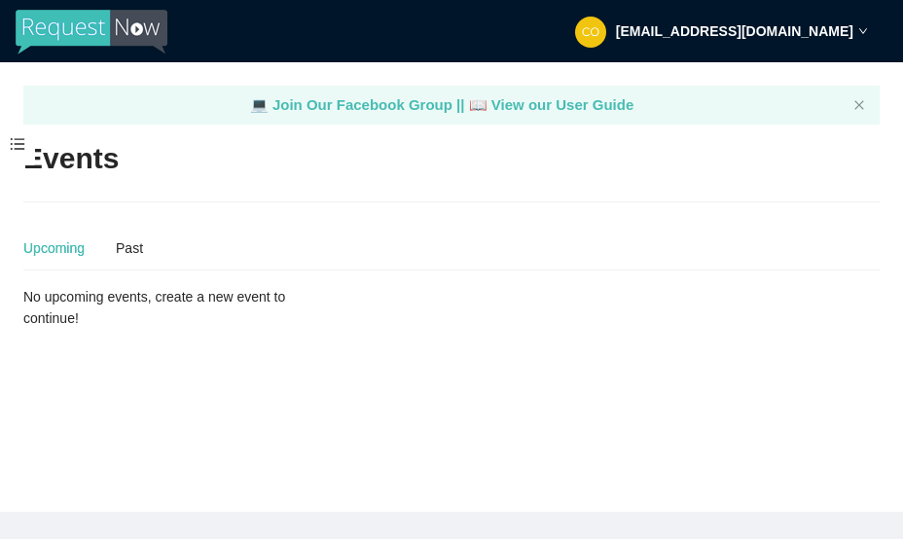 Image resolution: width=903 pixels, height=539 pixels. I want to click on a: laptop View our User Guide, so click(551, 104).